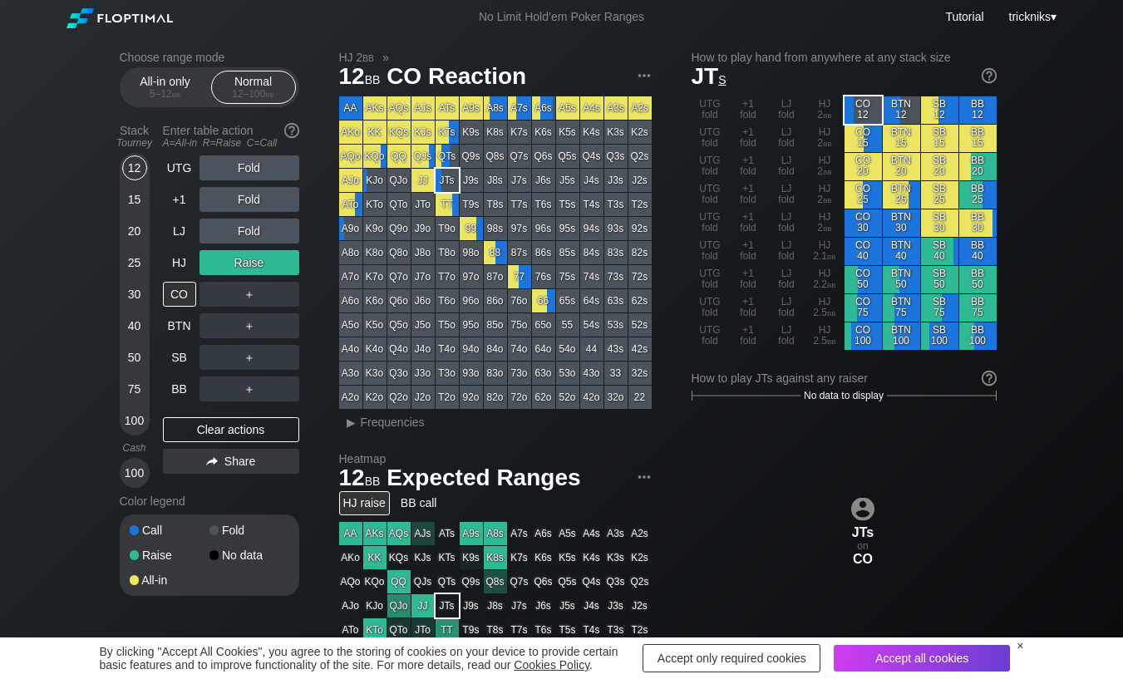  I want to click on div: T6s, so click(544, 205).